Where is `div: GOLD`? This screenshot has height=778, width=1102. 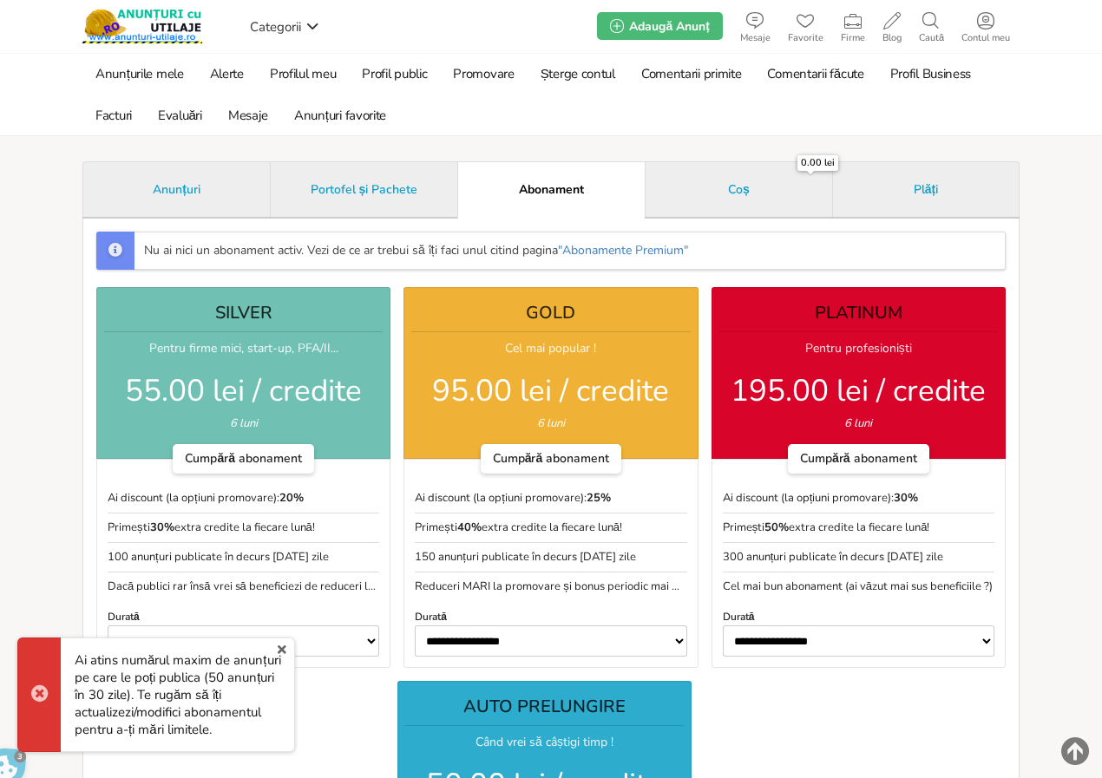
div: GOLD is located at coordinates (550, 315).